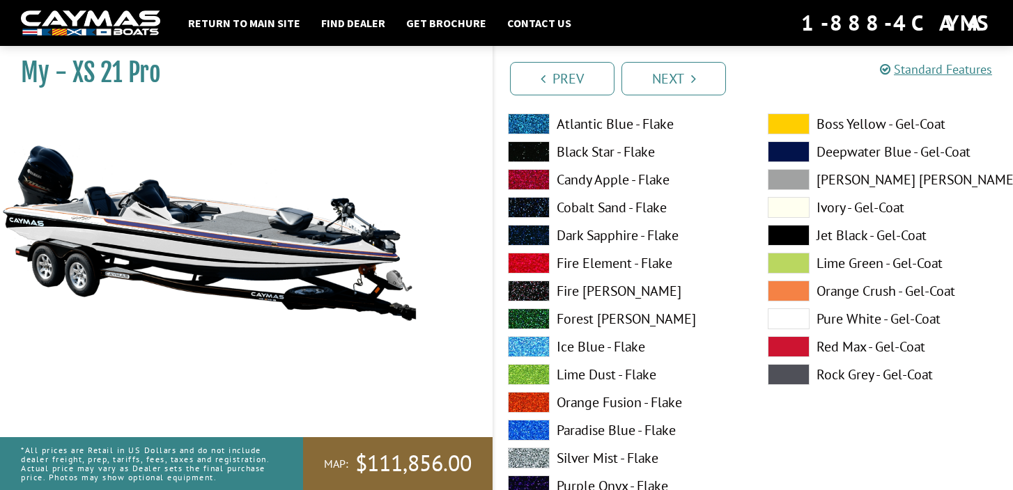 This screenshot has height=490, width=1013. I want to click on a: Contact Us, so click(539, 23).